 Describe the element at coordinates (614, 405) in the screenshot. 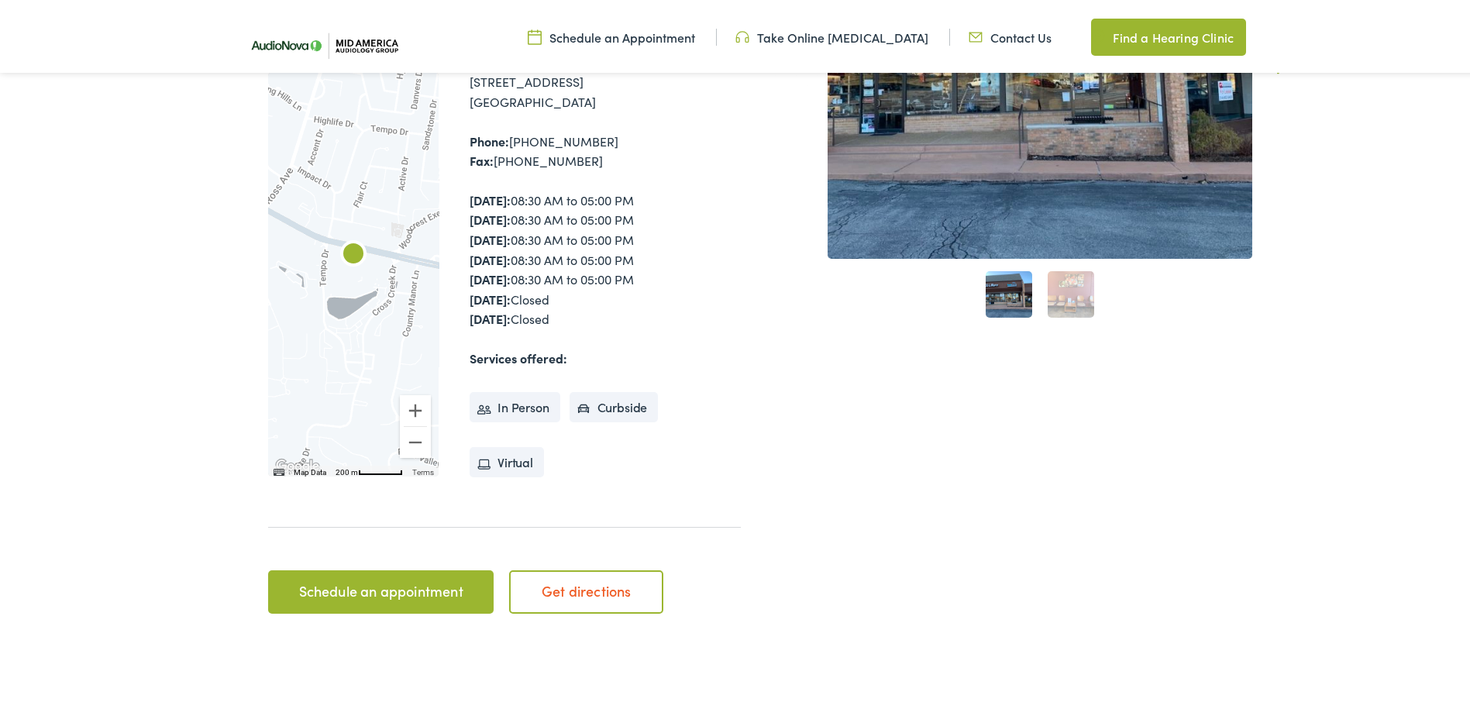

I see `li: Curbside` at that location.